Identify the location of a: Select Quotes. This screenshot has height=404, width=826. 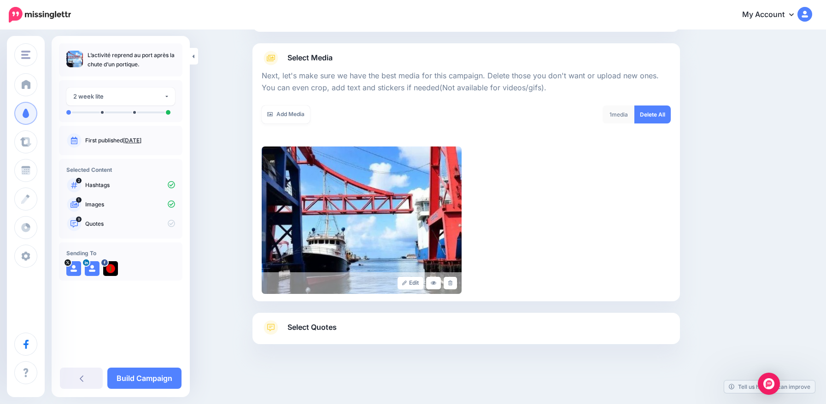
(466, 332).